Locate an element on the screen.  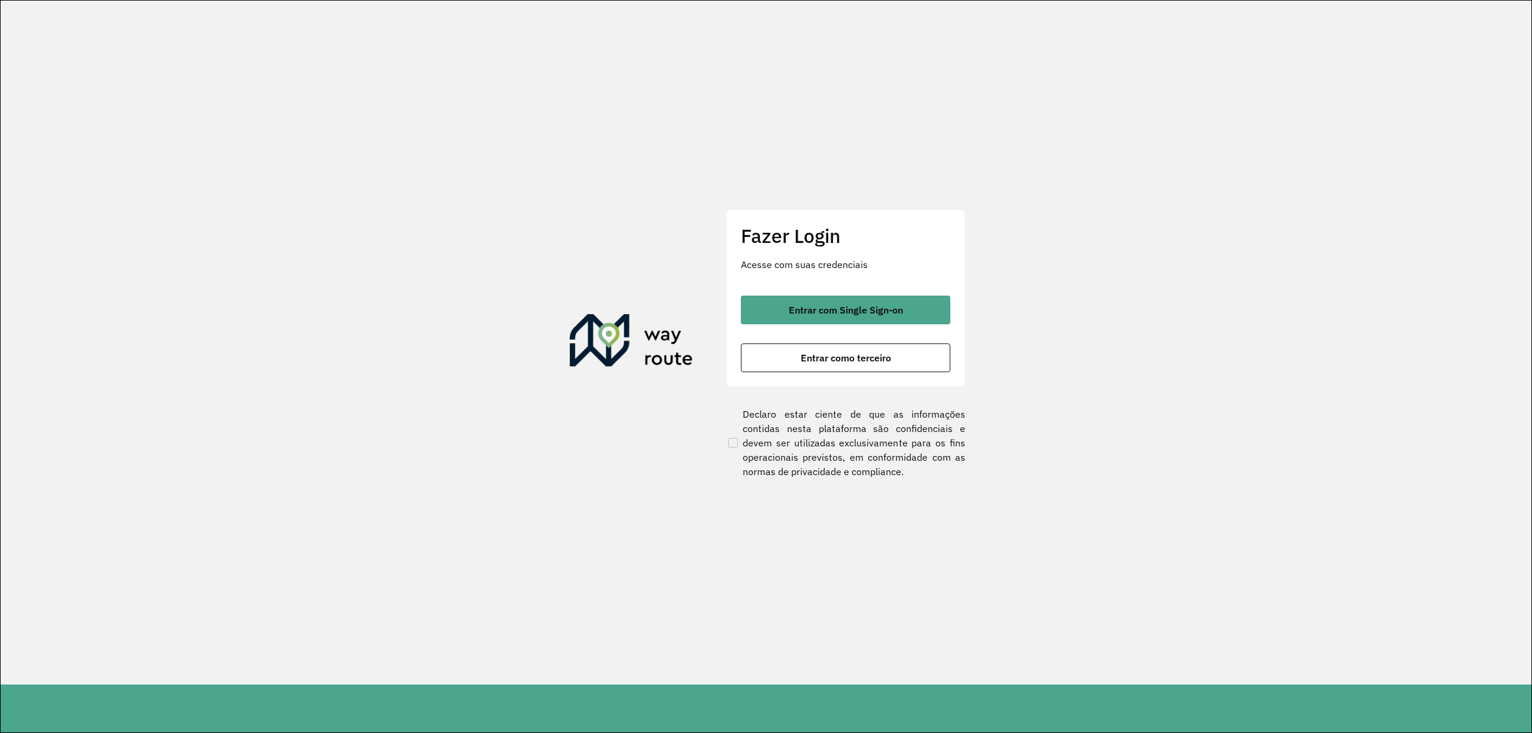
span: Entrar como terceiro is located at coordinates (846, 358).